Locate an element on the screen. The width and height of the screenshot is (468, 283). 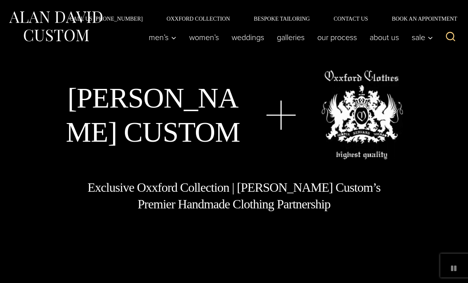
a: Our Process is located at coordinates (337, 37).